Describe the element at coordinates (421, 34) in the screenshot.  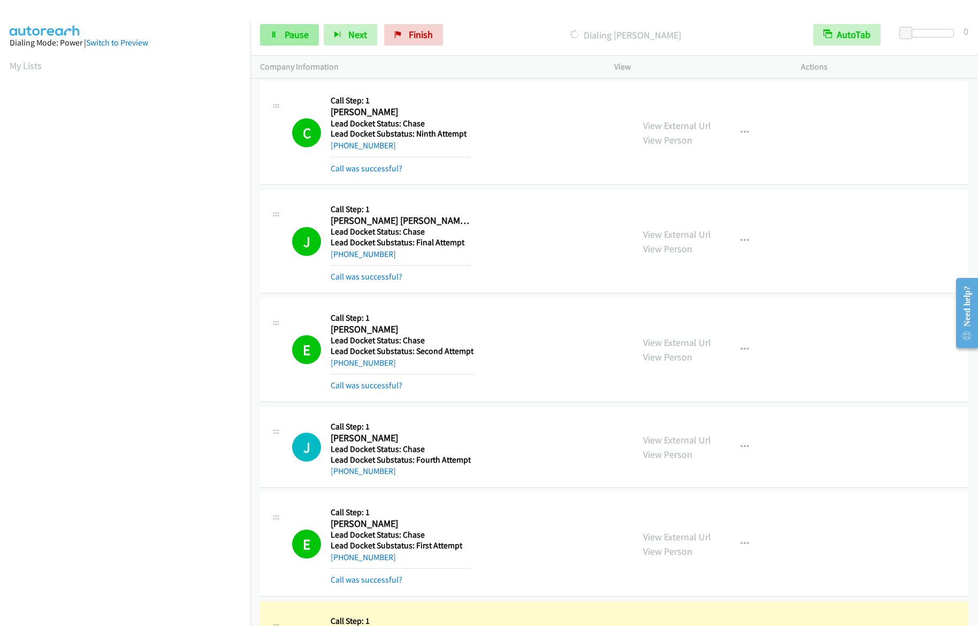
I see `span: Finish` at that location.